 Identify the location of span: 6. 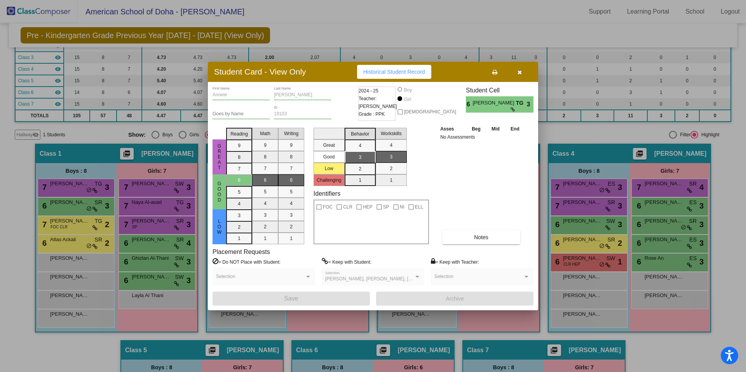
(469, 105).